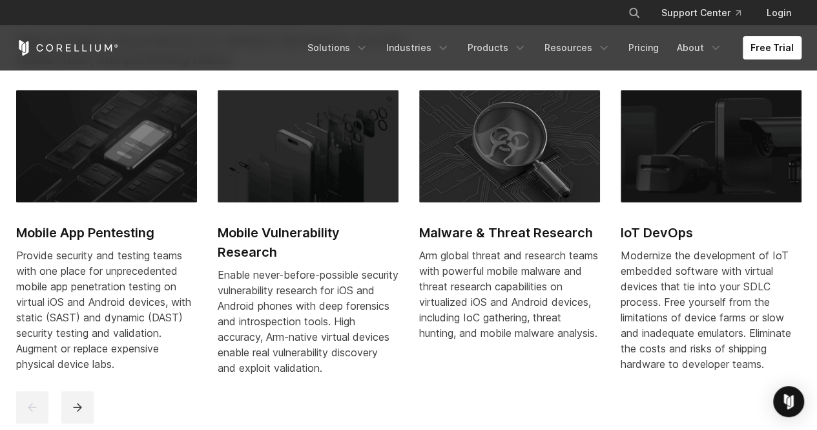  I want to click on img: Mobile App Pentesting, so click(107, 146).